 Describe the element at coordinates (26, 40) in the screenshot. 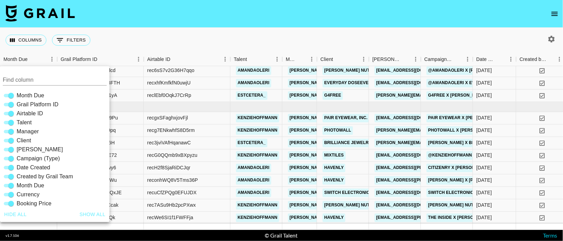

I see `button: Select columns` at that location.